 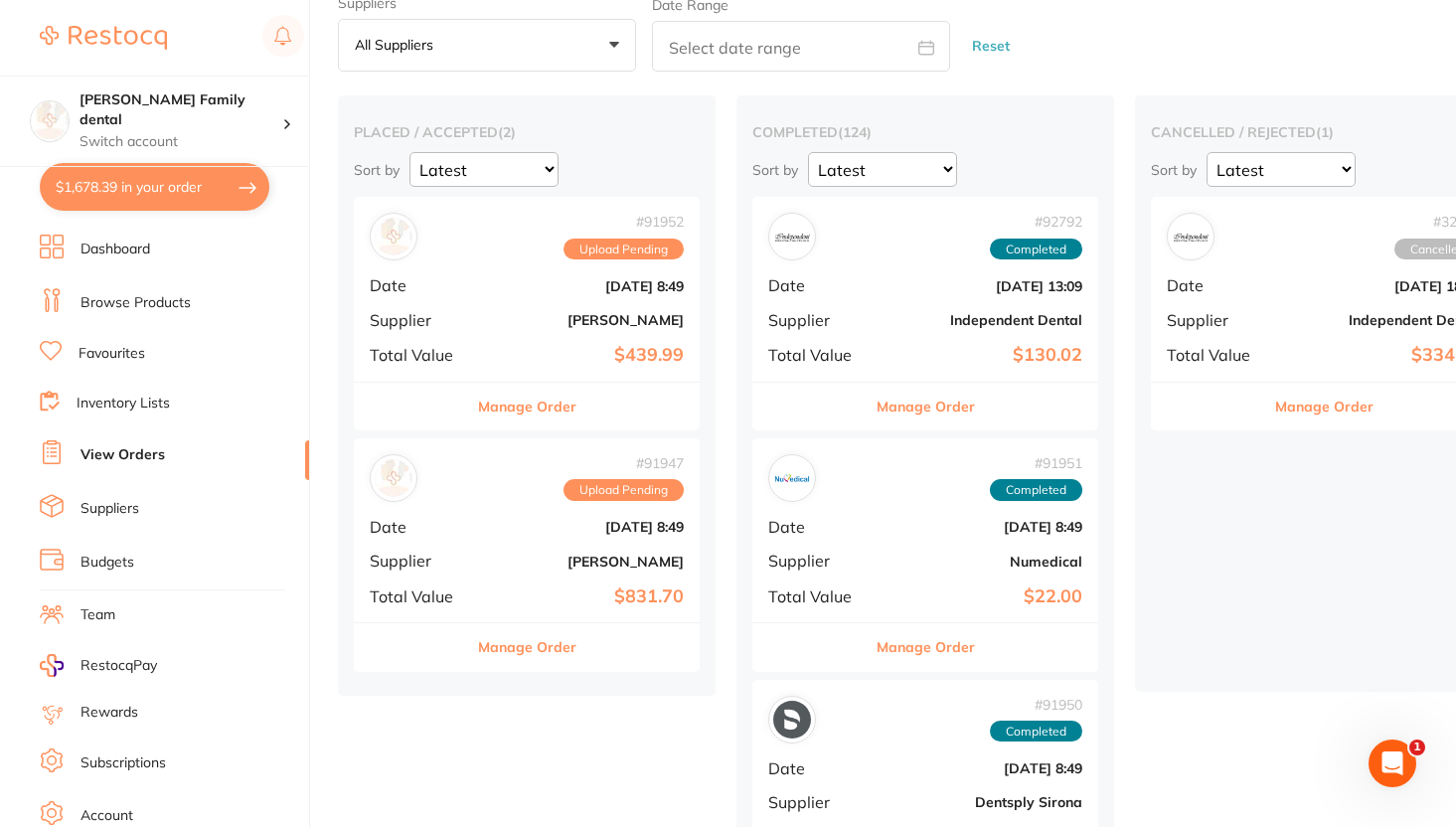 I want to click on b: Numedical, so click(x=984, y=562).